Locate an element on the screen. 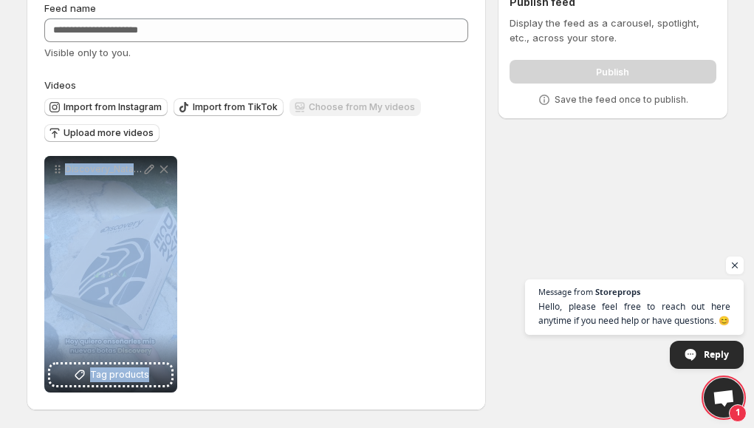  button: Import from TikTok is located at coordinates (228, 107).